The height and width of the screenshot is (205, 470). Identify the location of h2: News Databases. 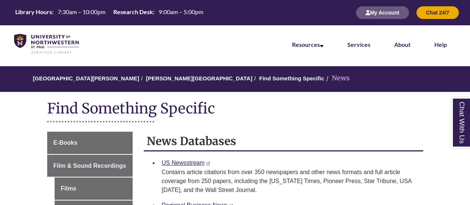
(284, 141).